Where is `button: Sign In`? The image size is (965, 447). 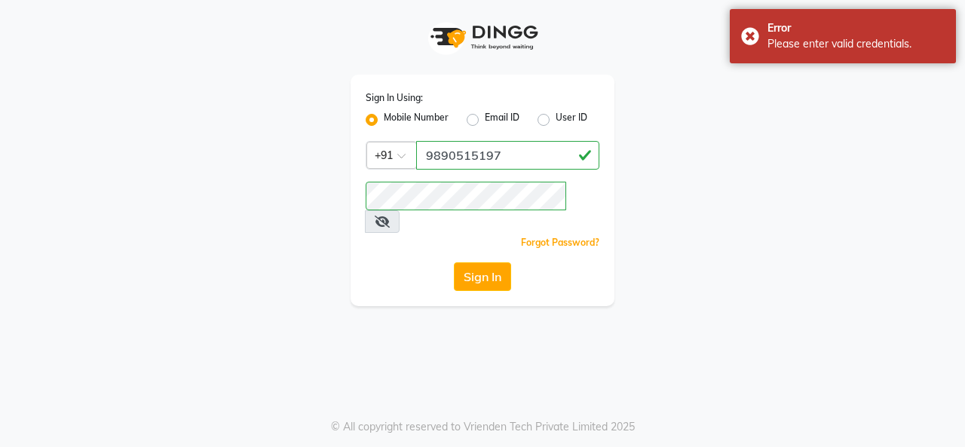
button: Sign In is located at coordinates (483, 277).